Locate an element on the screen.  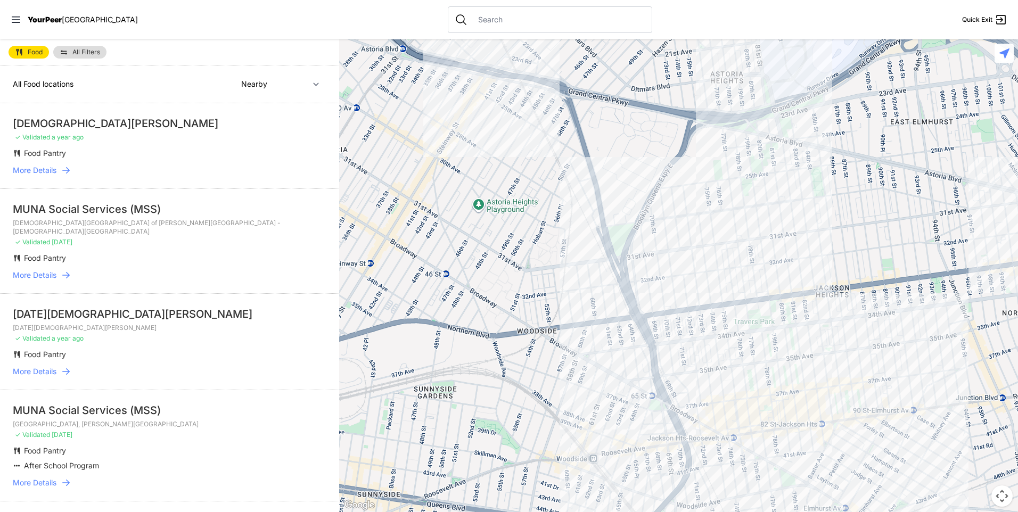
a: All Filters is located at coordinates (80, 52).